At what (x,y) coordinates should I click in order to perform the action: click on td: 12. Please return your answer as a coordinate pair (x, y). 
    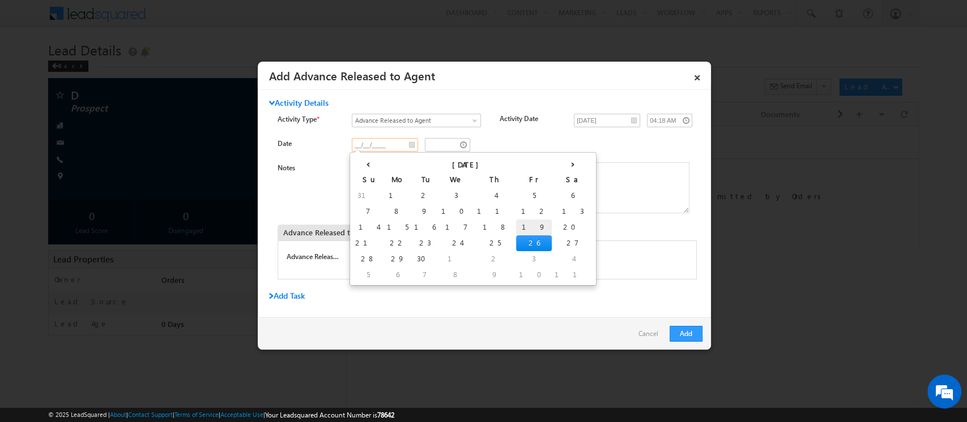
    Looking at the image, I should click on (533, 212).